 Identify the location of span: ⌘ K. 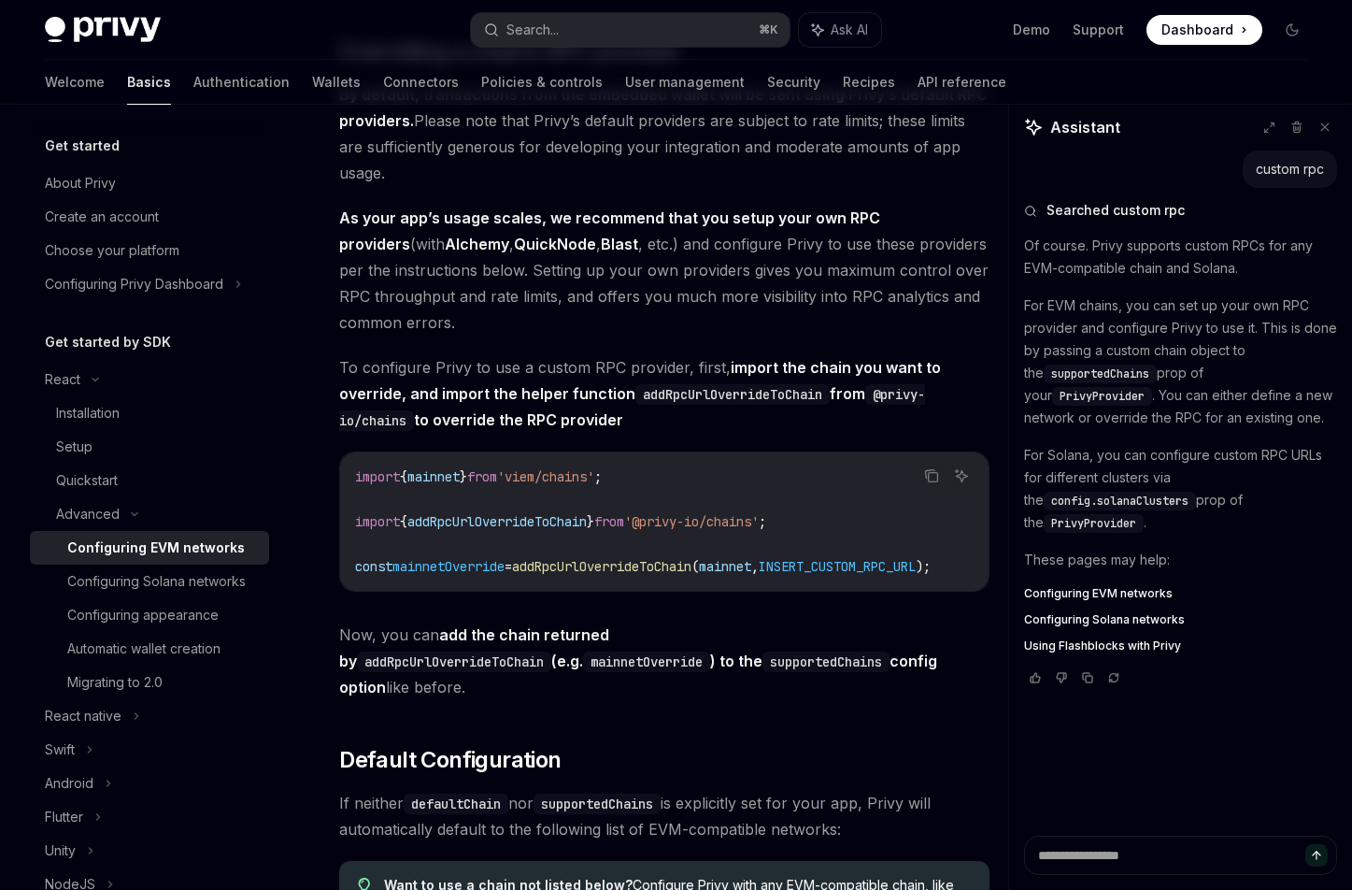
(768, 30).